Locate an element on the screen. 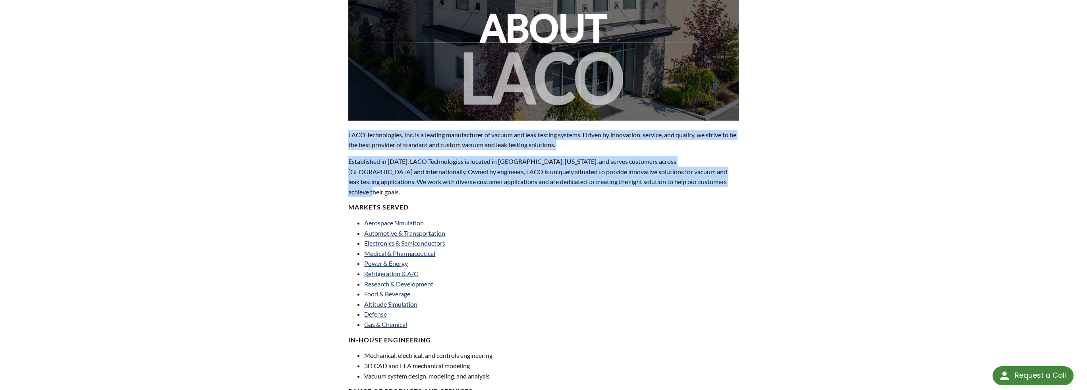  img: round button is located at coordinates (1004, 376).